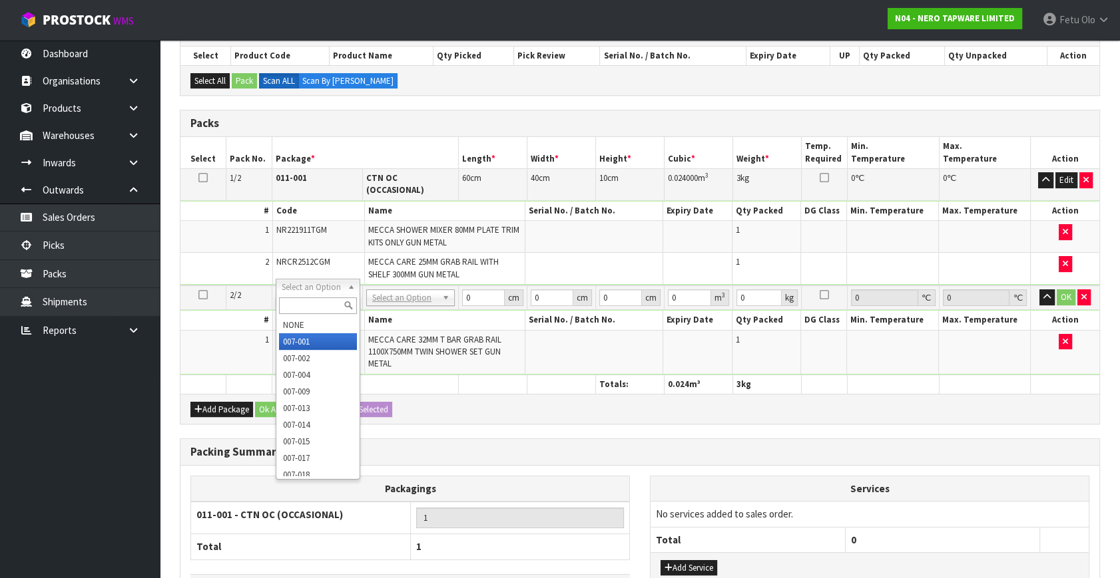 The width and height of the screenshot is (1120, 578). Describe the element at coordinates (1066, 298) in the screenshot. I see `button: OK` at that location.